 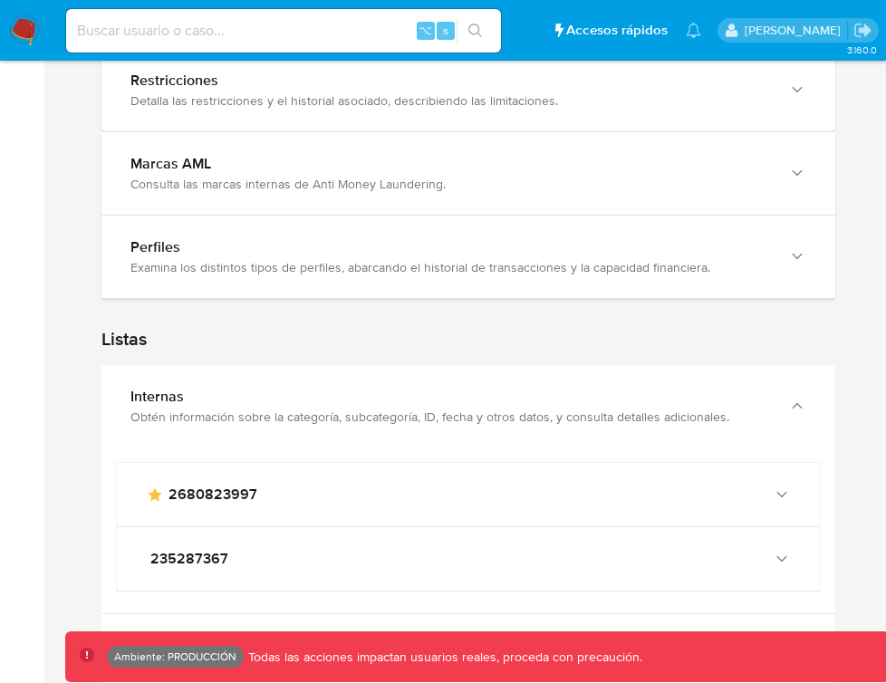 I want to click on p: joaquin.dolcemascolo@mercadolibre.com, so click(x=795, y=30).